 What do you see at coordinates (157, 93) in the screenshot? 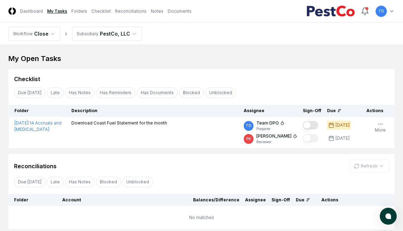
I see `button: Has Documents` at bounding box center [157, 93].